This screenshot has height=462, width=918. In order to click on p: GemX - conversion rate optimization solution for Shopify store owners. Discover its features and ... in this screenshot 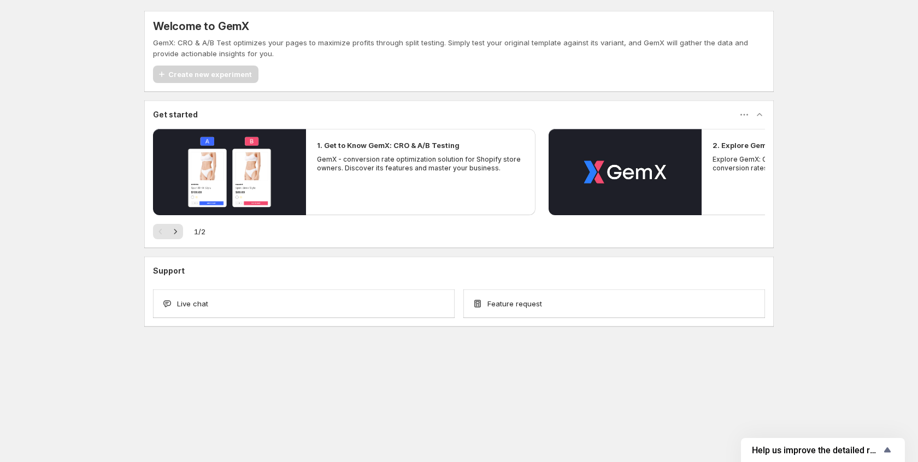, I will do `click(421, 164)`.